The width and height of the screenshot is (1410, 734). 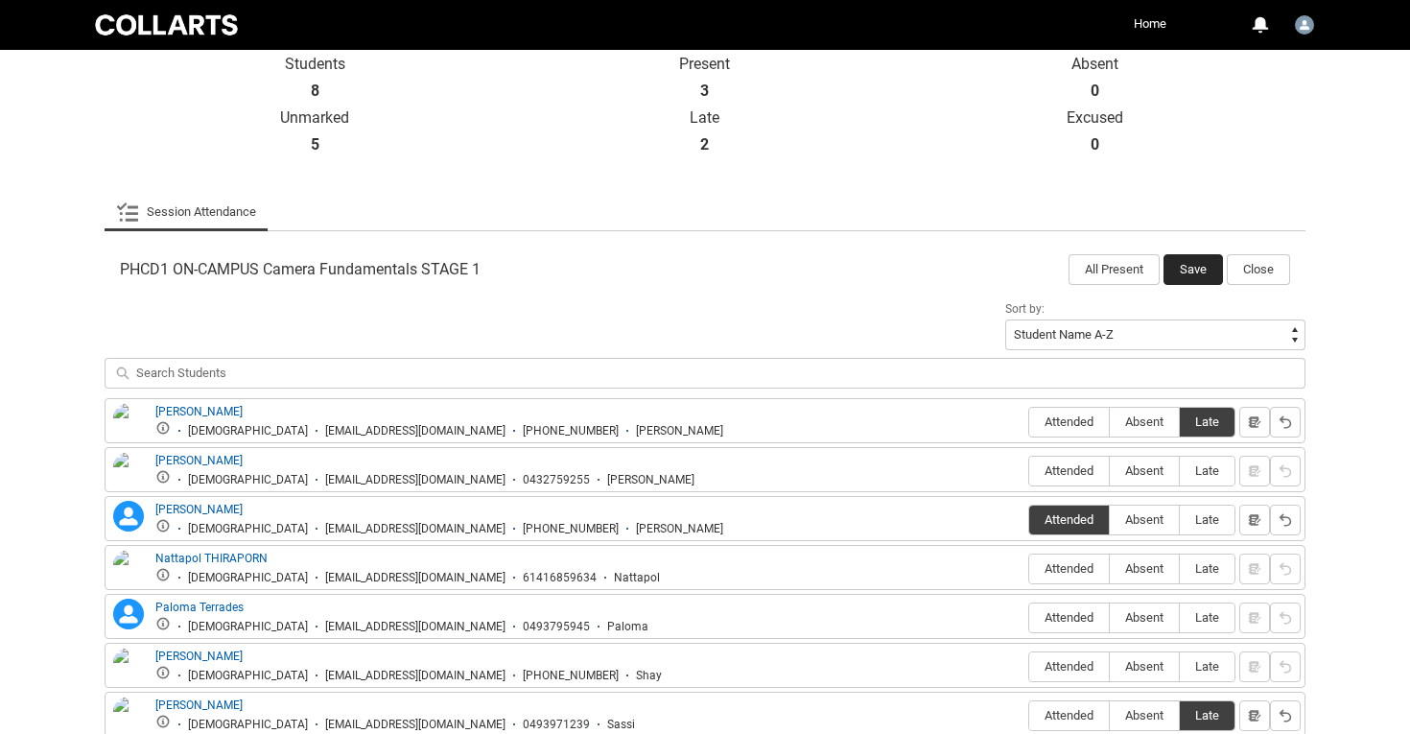 I want to click on lightning-icon: Ethan Baulch, so click(x=129, y=516).